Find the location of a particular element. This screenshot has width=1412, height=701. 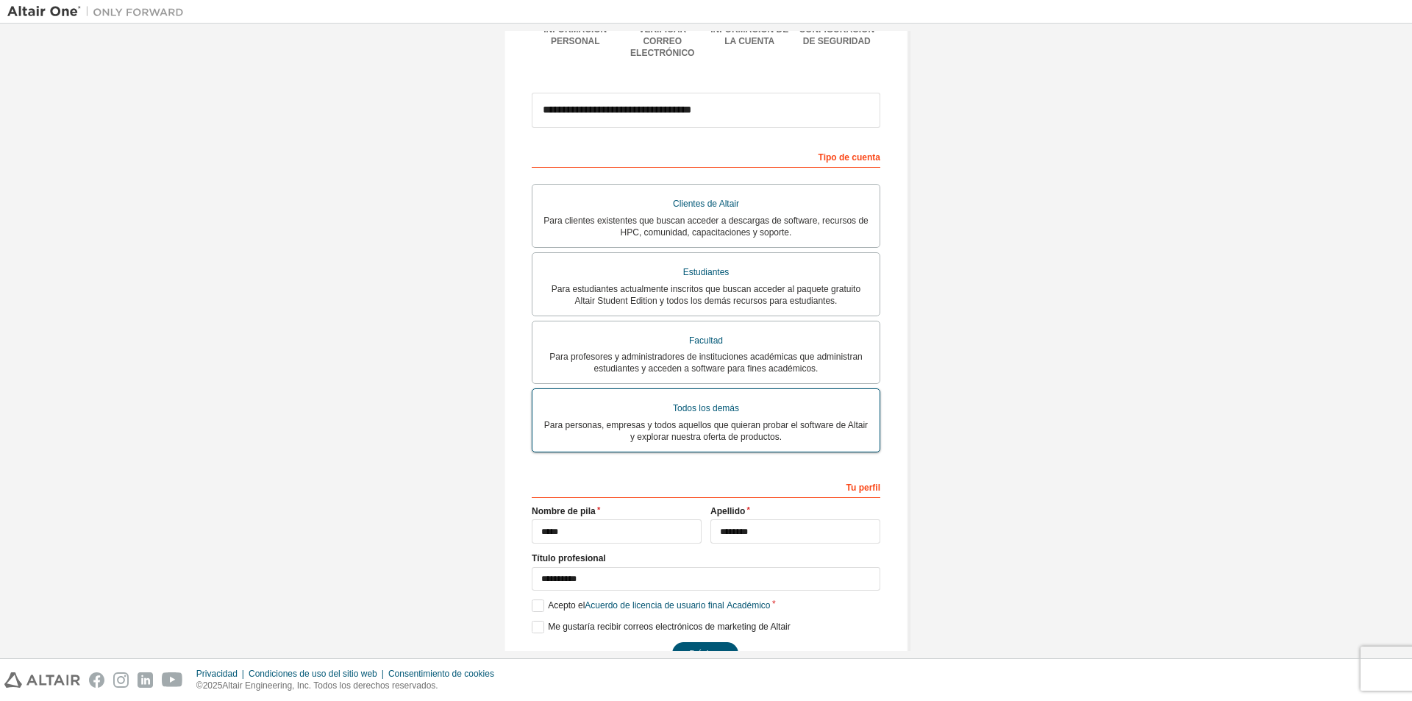

font: Acuerdo de licencia de usuario final is located at coordinates (654, 605).